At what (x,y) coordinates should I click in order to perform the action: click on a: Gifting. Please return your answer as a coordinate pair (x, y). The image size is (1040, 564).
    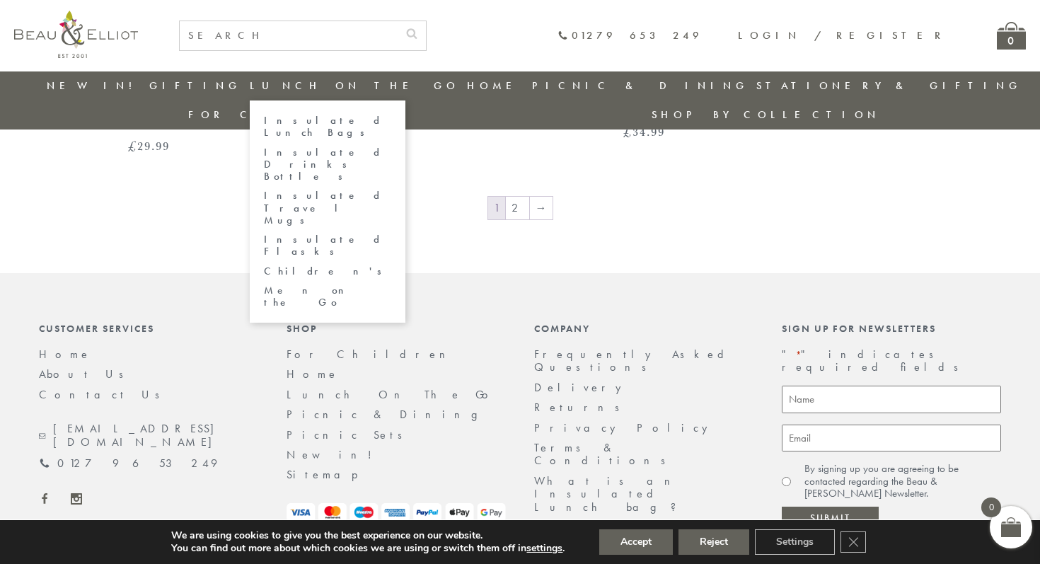
    Looking at the image, I should click on (195, 86).